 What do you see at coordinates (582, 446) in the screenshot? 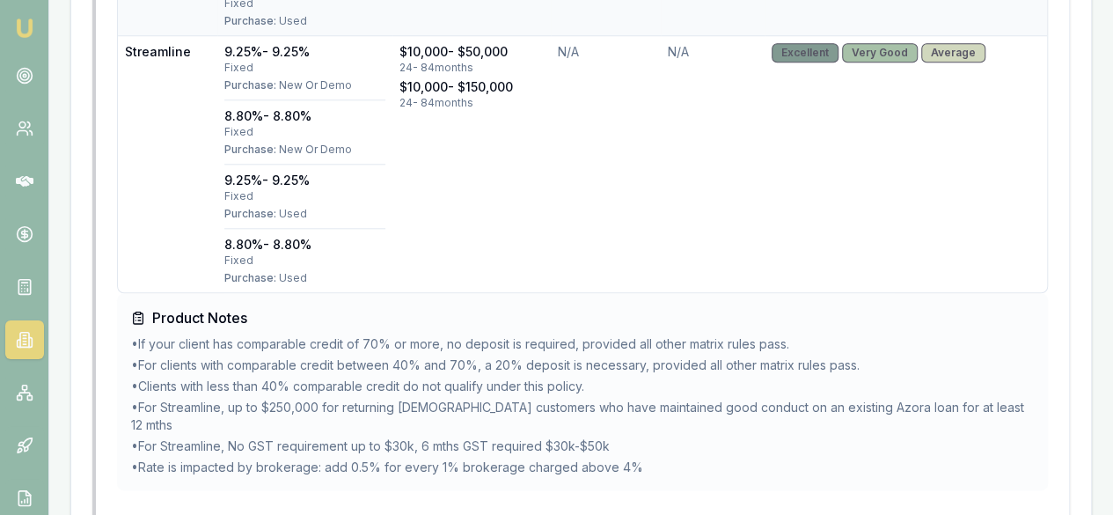
I see `li: • For Streamline, No GST requirement up to $30k, 6 mths GST required $30k-$50k` at bounding box center [582, 446].